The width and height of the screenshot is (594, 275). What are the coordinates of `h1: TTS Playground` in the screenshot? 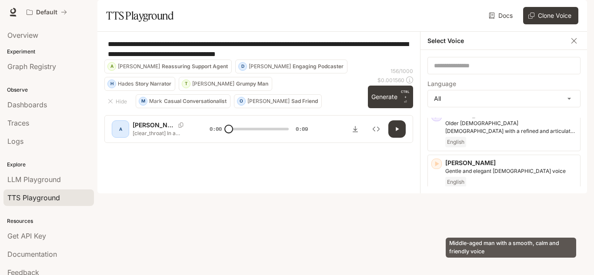 It's located at (140, 16).